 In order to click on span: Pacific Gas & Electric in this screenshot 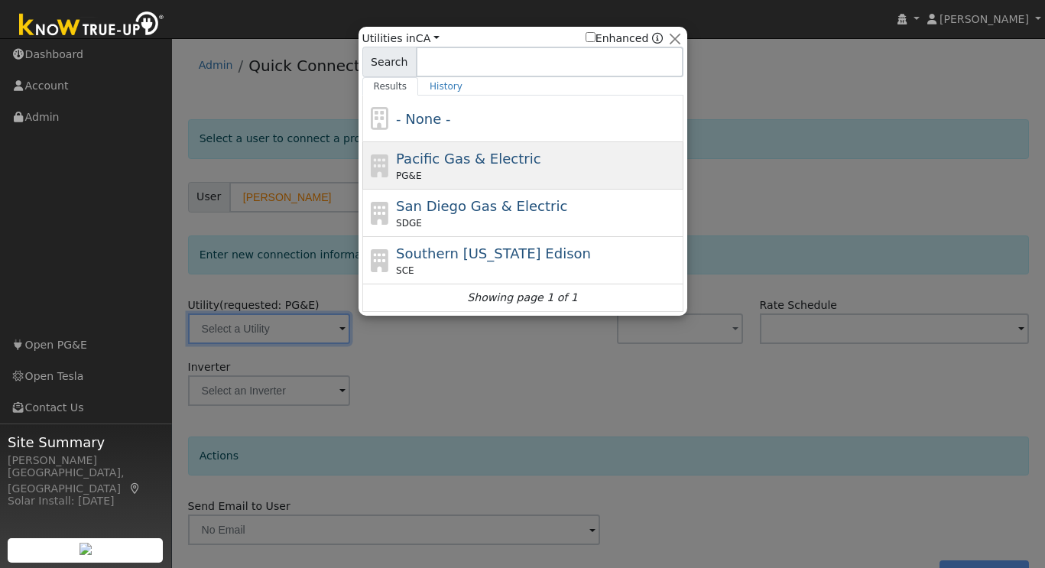, I will do `click(468, 158)`.